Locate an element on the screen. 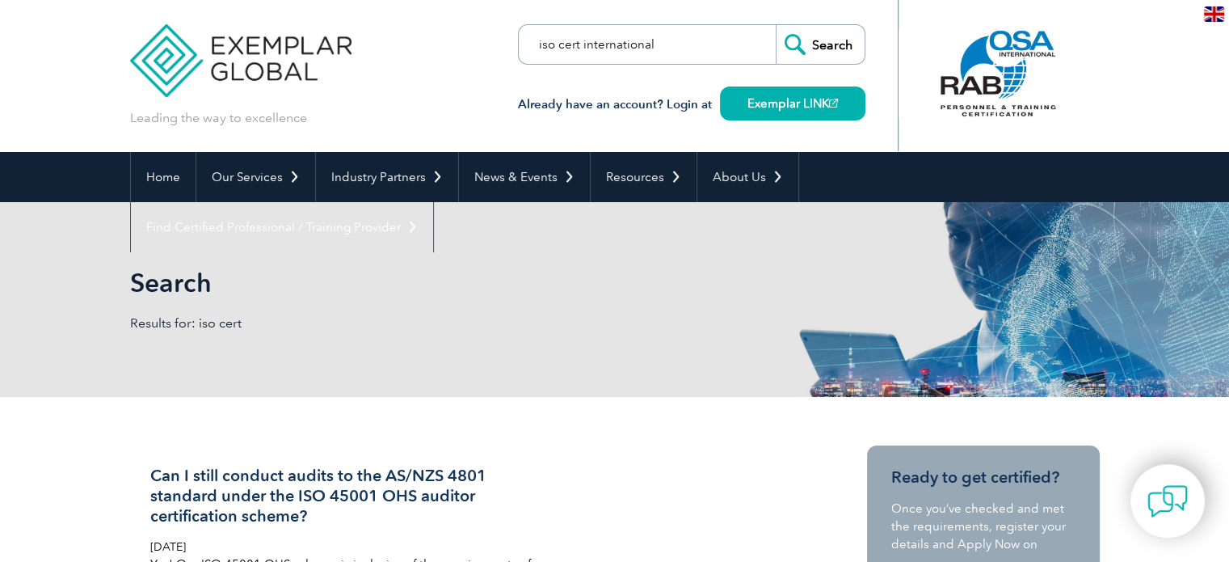  a: Our Services is located at coordinates (255, 177).